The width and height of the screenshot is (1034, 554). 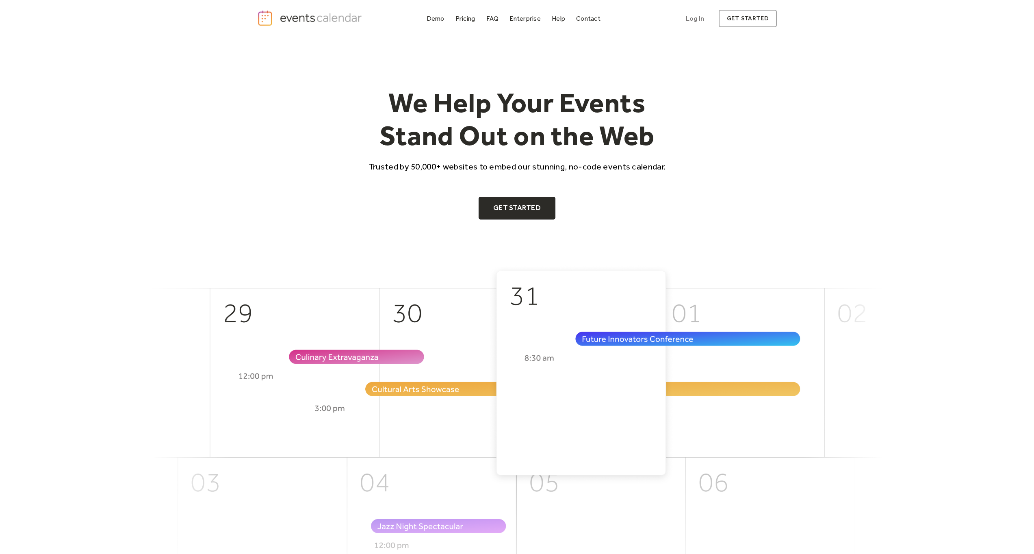 I want to click on div: FAQ, so click(x=492, y=18).